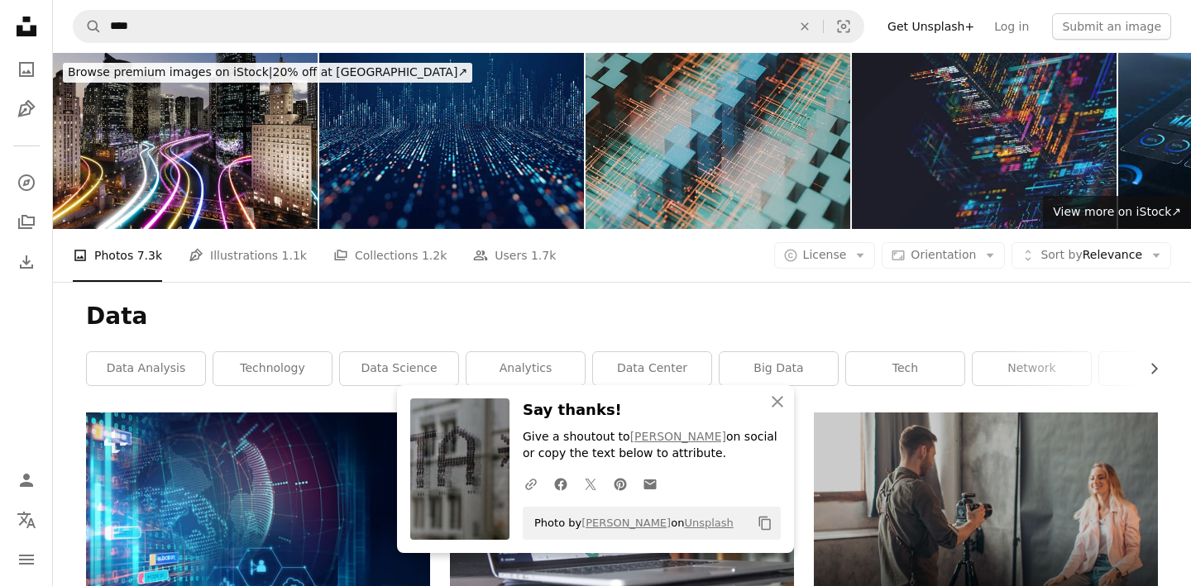 The width and height of the screenshot is (1191, 586). What do you see at coordinates (399, 369) in the screenshot?
I see `a: data science` at bounding box center [399, 369].